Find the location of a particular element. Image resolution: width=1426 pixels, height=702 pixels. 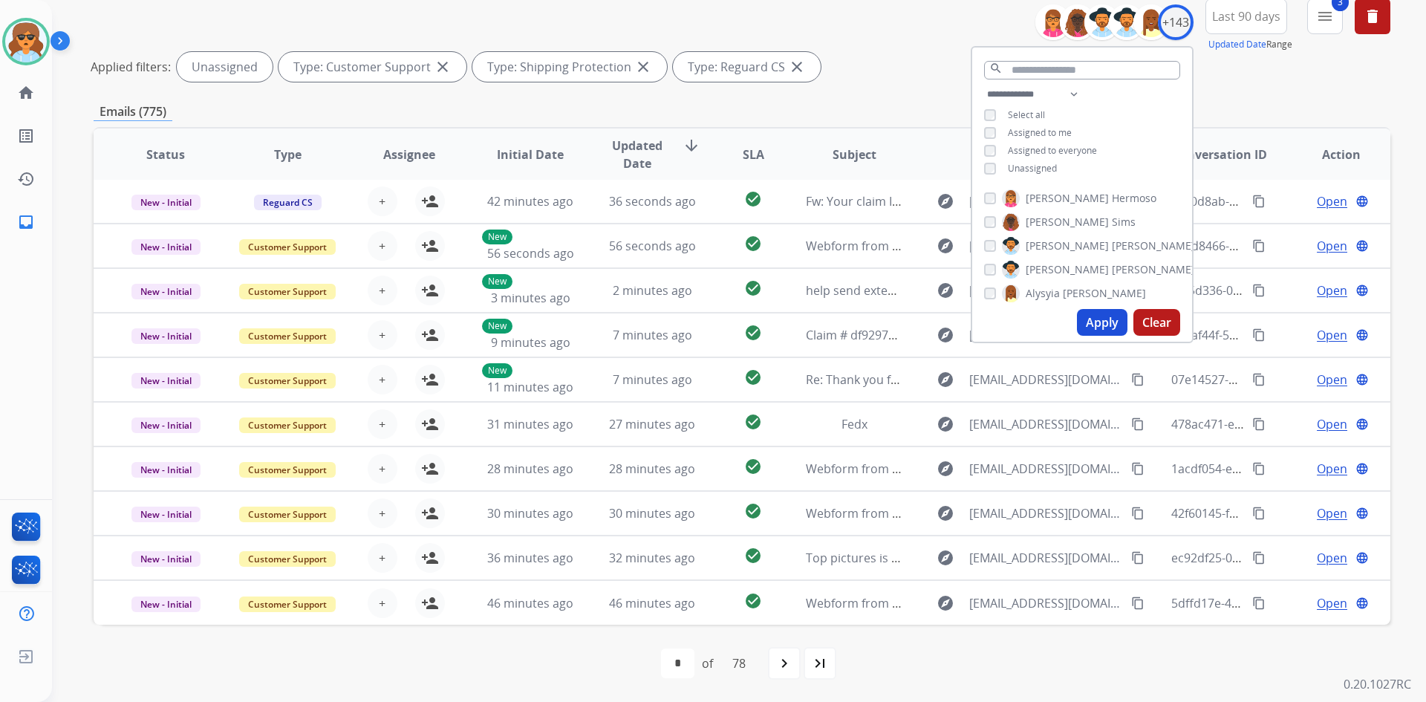

button: Clear is located at coordinates (1157, 322).